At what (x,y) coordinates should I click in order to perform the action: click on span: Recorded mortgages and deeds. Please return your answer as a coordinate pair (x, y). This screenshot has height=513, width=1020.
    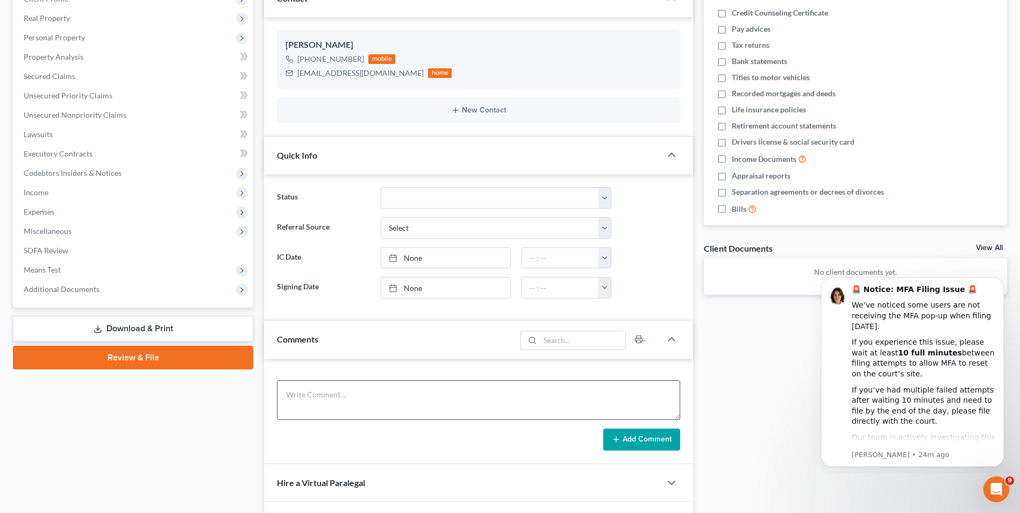
    Looking at the image, I should click on (784, 94).